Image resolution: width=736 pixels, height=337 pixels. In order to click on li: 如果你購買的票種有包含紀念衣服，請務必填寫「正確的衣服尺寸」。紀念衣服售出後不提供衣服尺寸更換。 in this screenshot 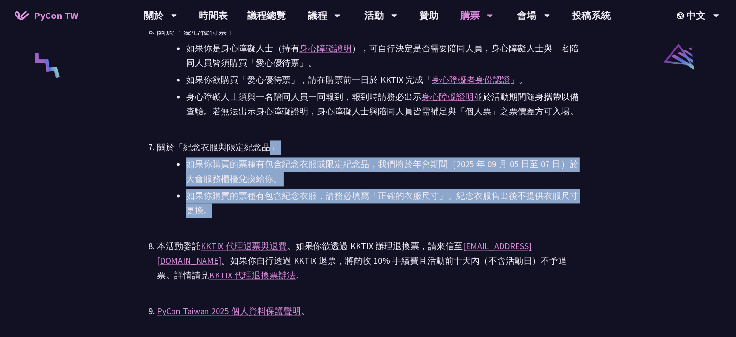, I will do `click(382, 203)`.